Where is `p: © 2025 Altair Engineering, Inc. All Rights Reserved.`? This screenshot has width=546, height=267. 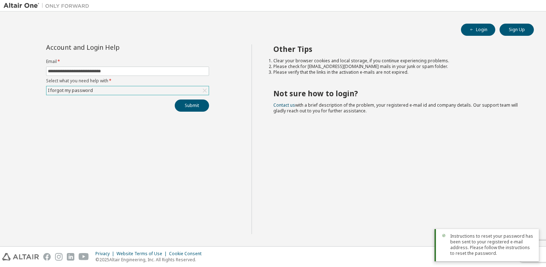
p: © 2025 Altair Engineering, Inc. All Rights Reserved. is located at coordinates (150, 259).